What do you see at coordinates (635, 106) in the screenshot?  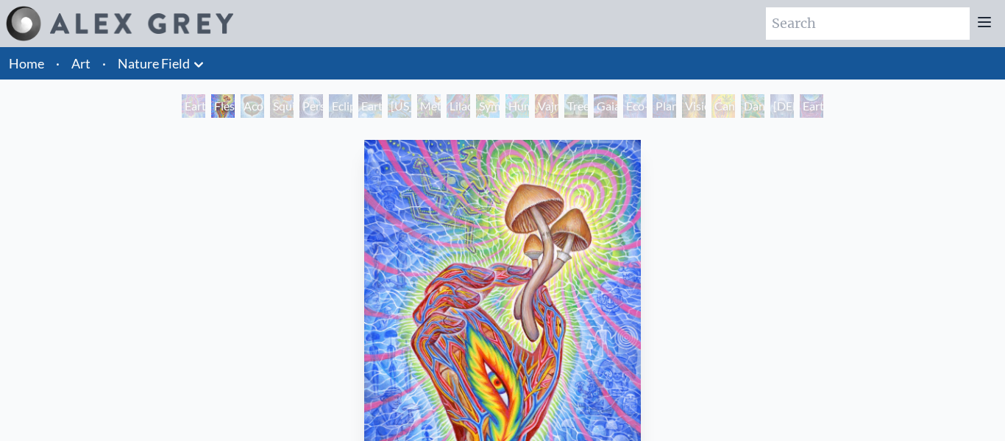 I see `div: Eco-Atlas` at bounding box center [635, 106].